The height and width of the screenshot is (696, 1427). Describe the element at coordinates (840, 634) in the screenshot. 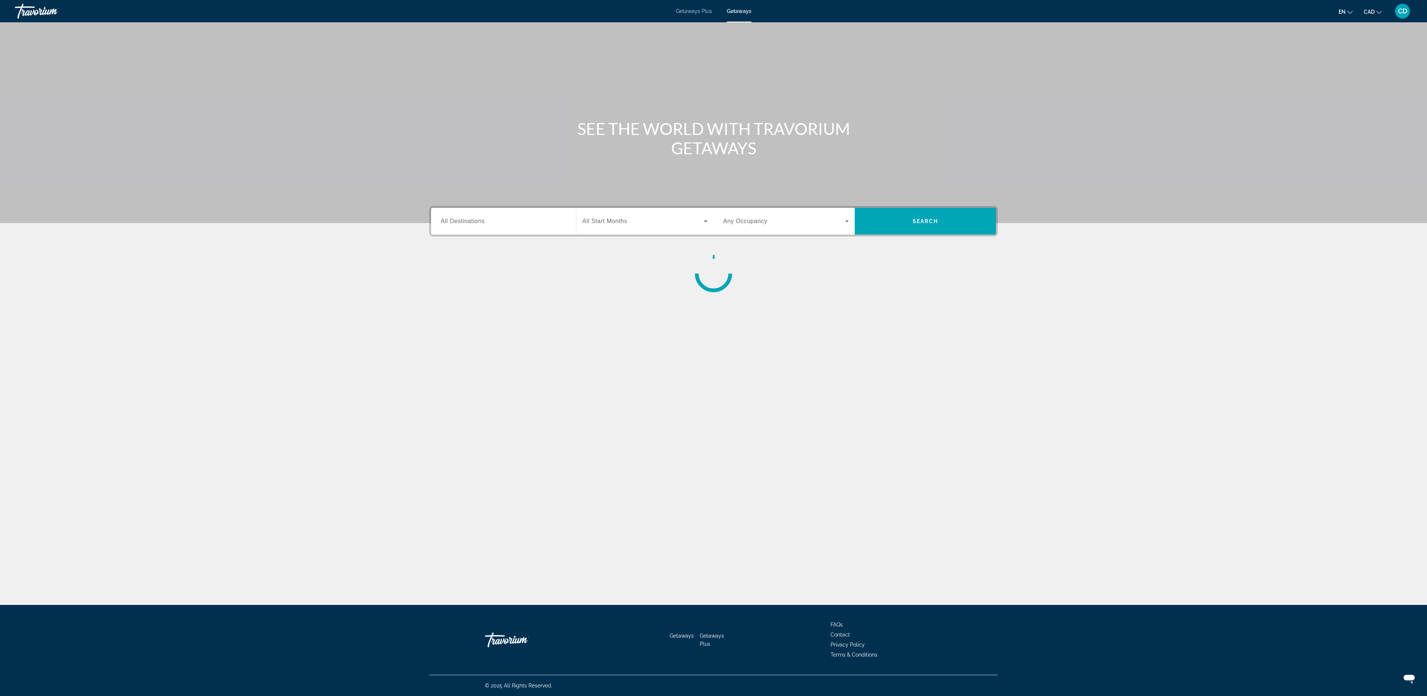

I see `a: Contact` at that location.